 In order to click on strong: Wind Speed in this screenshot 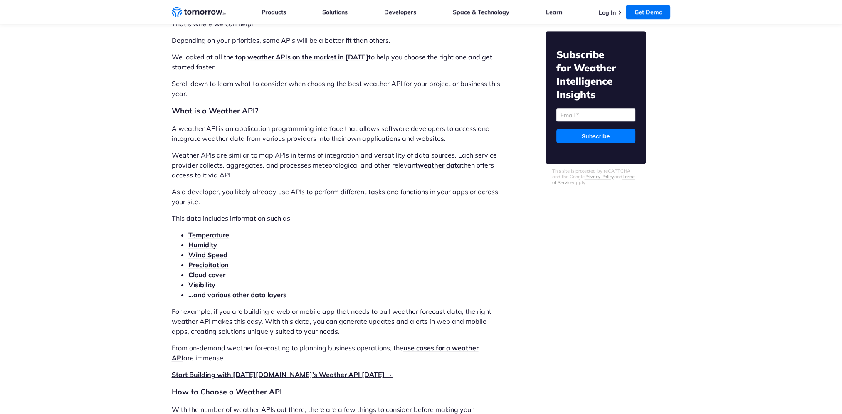, I will do `click(208, 255)`.